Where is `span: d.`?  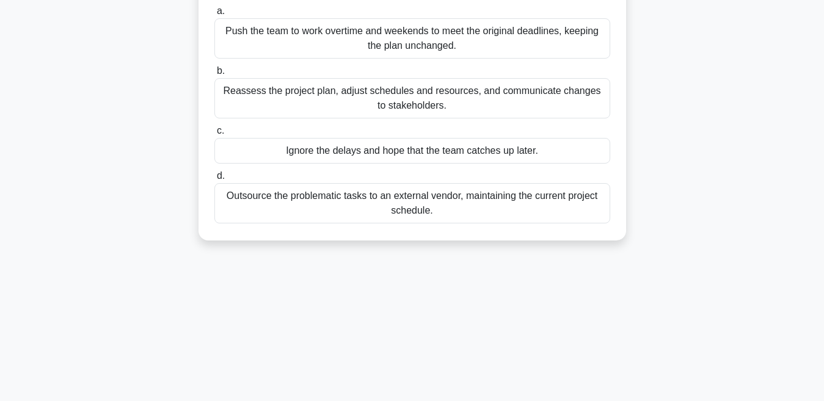 span: d. is located at coordinates (220, 175).